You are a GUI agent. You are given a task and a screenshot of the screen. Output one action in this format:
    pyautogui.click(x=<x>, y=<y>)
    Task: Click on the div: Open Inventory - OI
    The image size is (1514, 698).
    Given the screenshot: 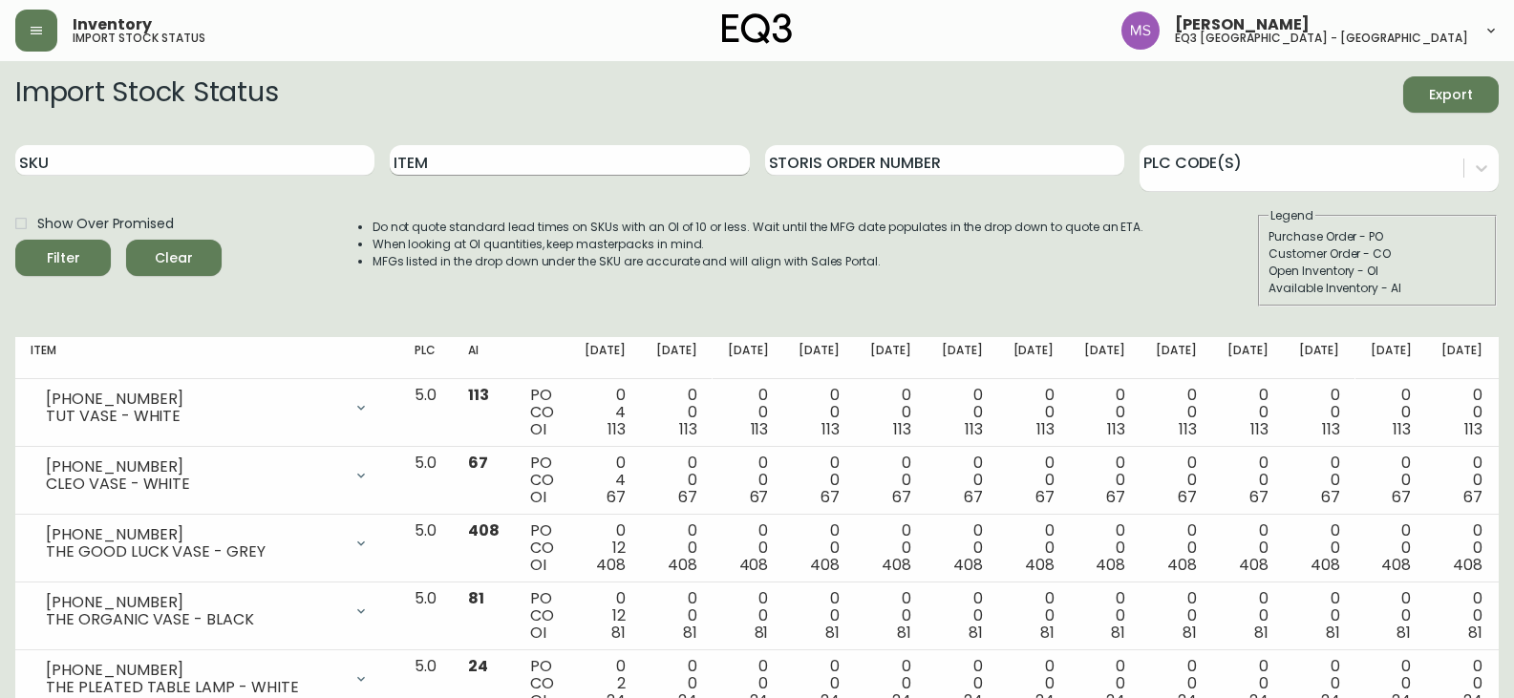 What is the action you would take?
    pyautogui.click(x=1378, y=271)
    